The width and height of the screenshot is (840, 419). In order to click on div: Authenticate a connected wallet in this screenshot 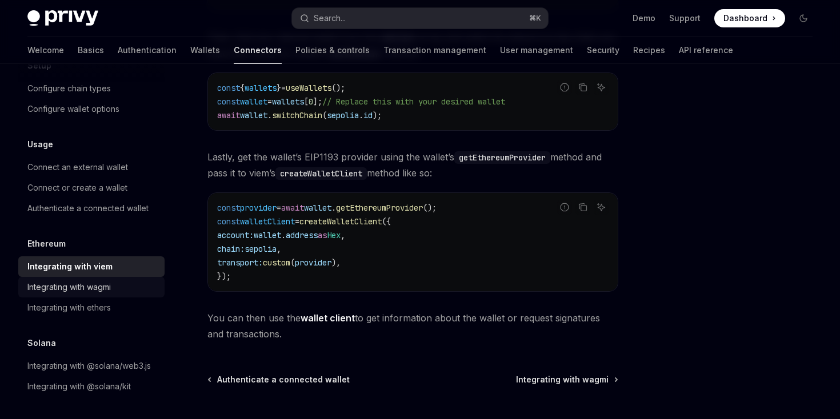, I will do `click(88, 208)`.